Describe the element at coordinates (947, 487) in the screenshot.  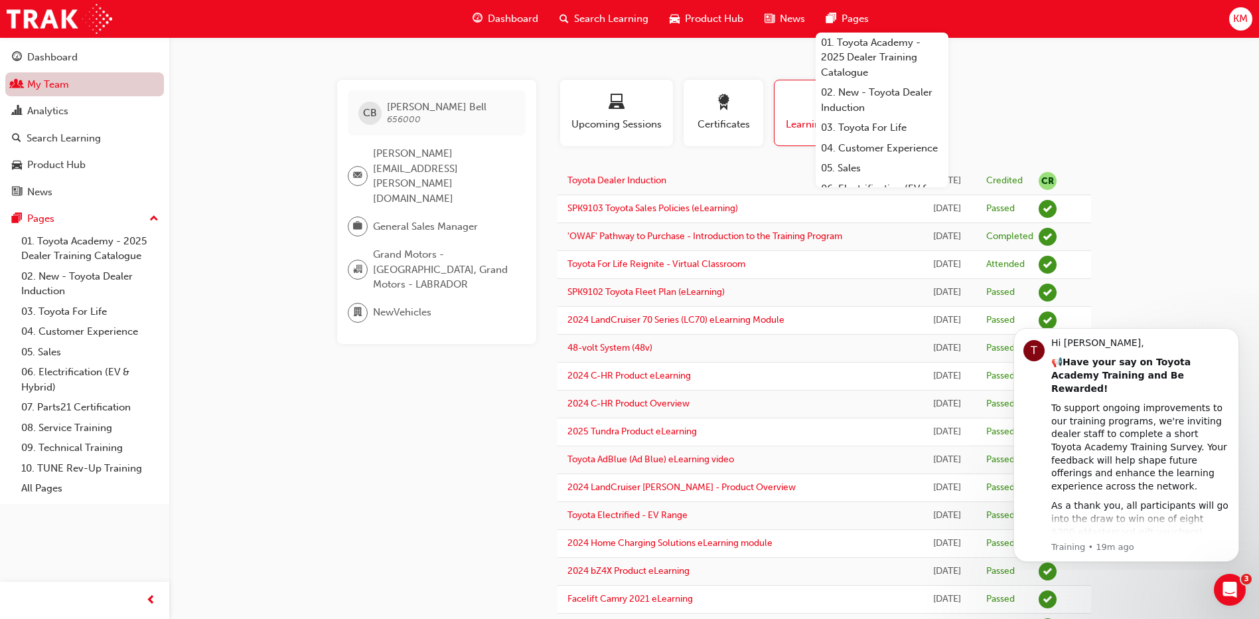
I see `div: Tue Oct 15 2024 18:01:24 GMT+1000 (Australian Eastern Standard Time)` at that location.